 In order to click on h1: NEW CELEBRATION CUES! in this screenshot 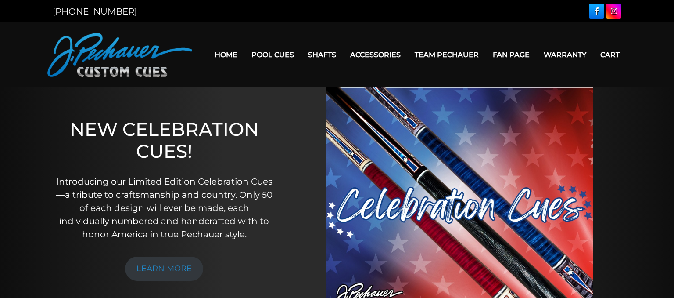, I will do `click(164, 140)`.